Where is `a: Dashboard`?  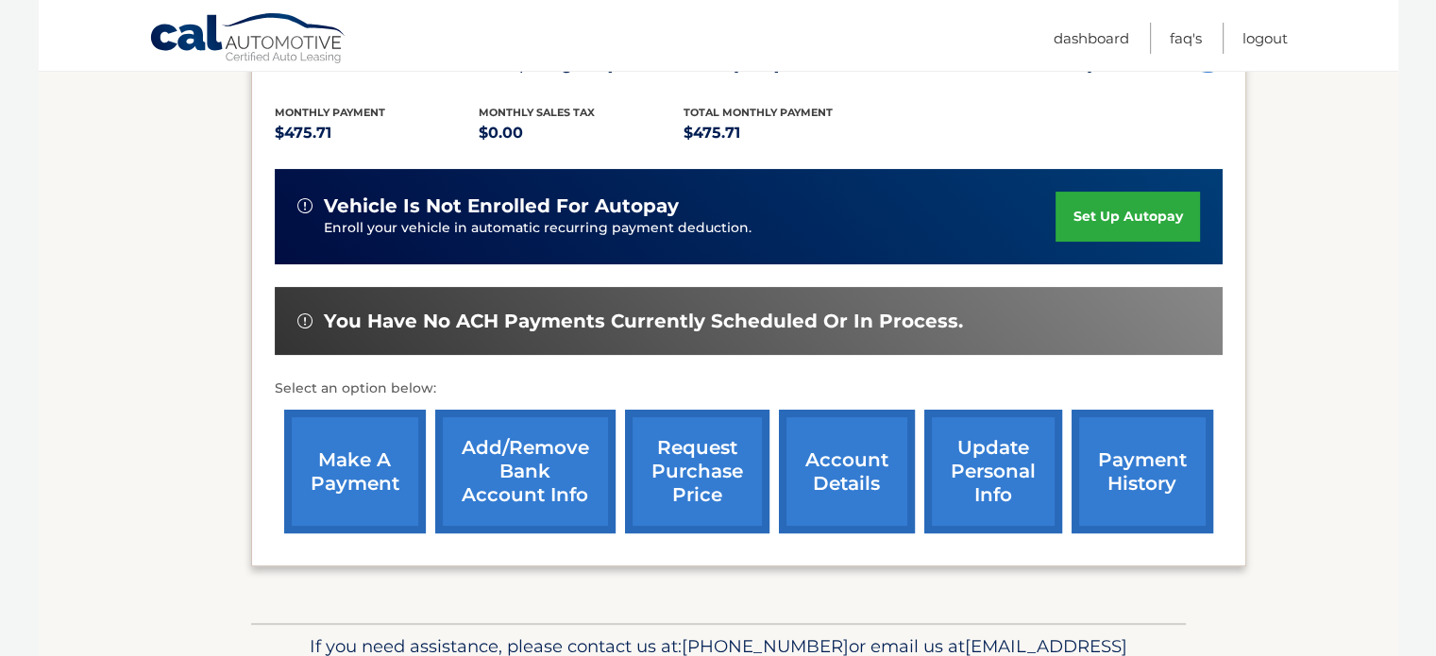
a: Dashboard is located at coordinates (1091, 38).